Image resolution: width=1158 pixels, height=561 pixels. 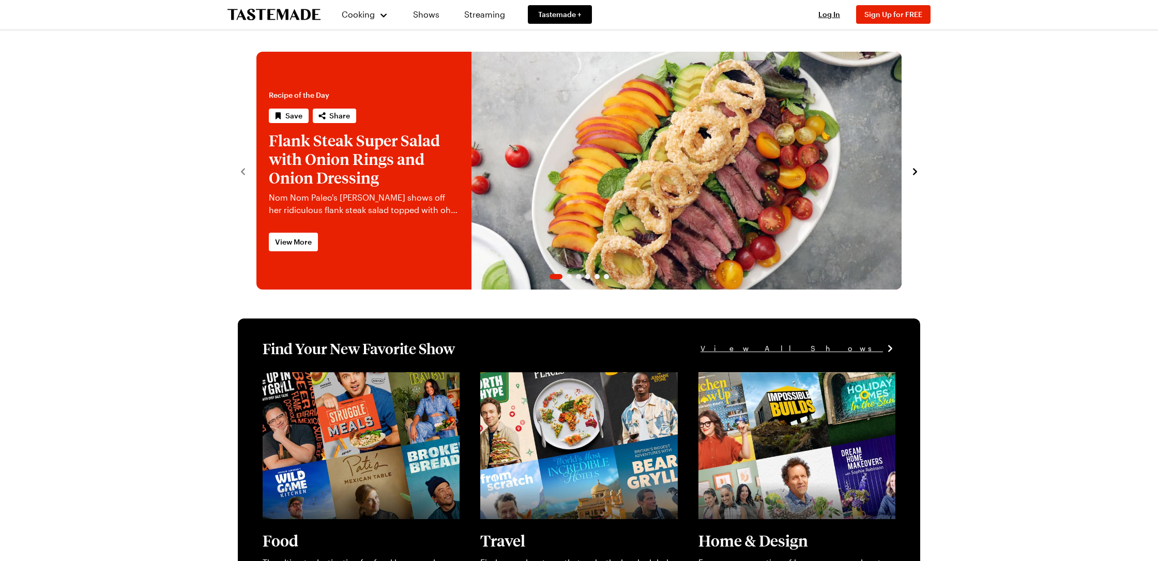 What do you see at coordinates (579, 171) in the screenshot?
I see `div: 1 / 6` at bounding box center [579, 171].